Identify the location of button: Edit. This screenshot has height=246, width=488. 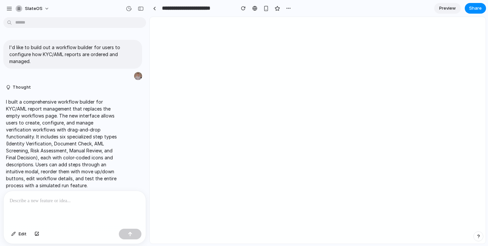
(19, 234).